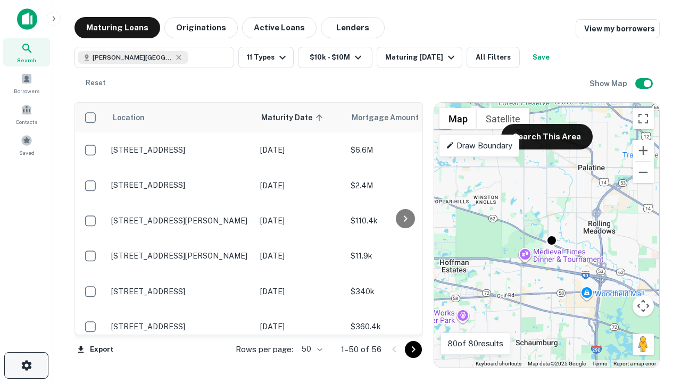 This screenshot has width=681, height=383. Describe the element at coordinates (404, 186) in the screenshot. I see `p: $2.4M` at that location.